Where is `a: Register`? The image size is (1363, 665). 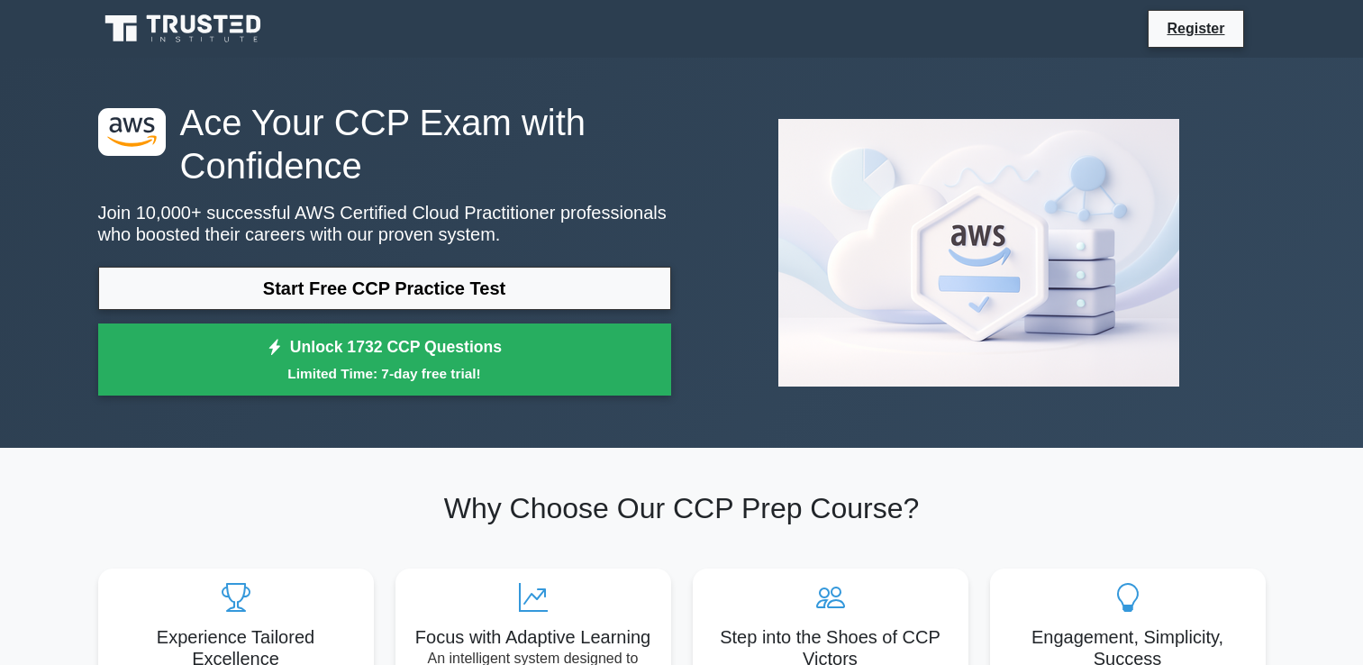
a: Register is located at coordinates (1195, 28).